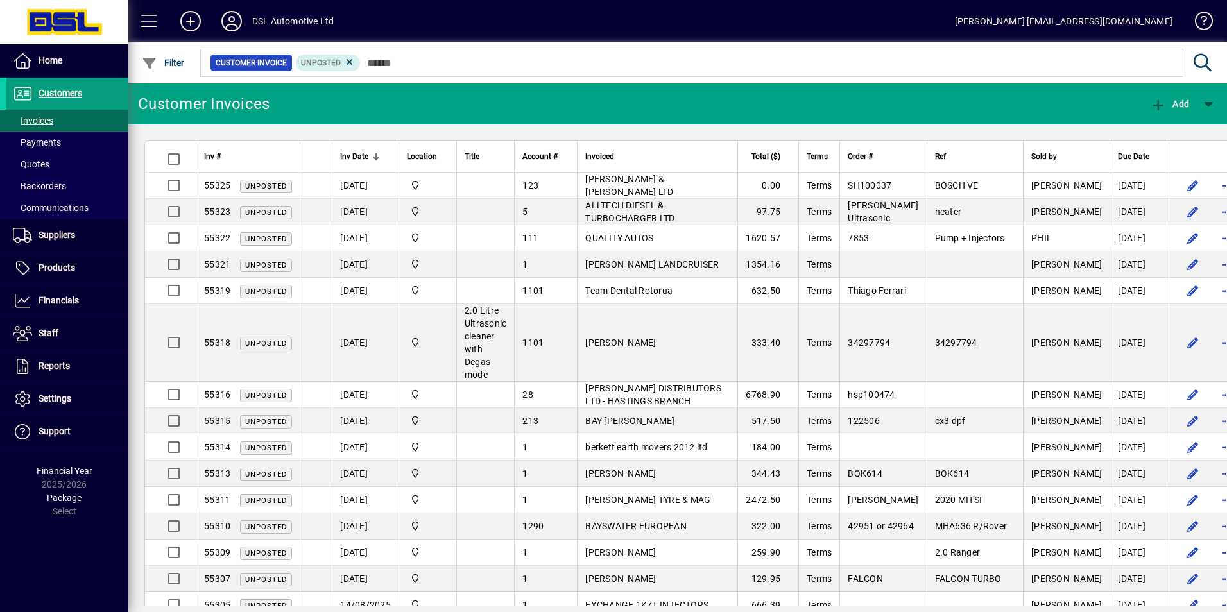  I want to click on div: Sold by, so click(1066, 157).